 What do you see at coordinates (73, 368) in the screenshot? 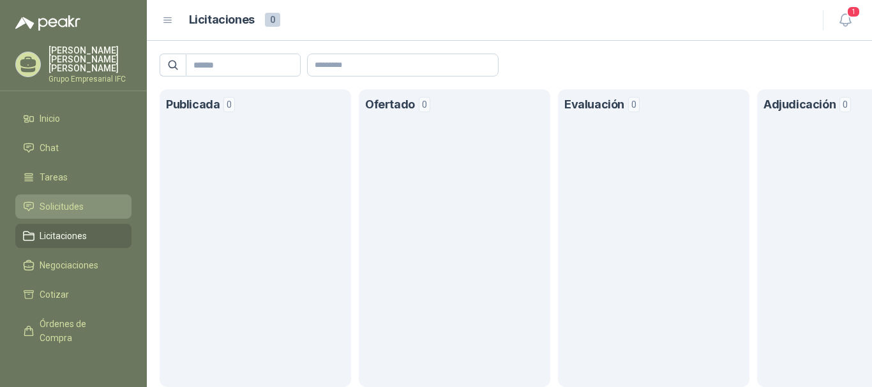
I see `a: Remisiones` at bounding box center [73, 368].